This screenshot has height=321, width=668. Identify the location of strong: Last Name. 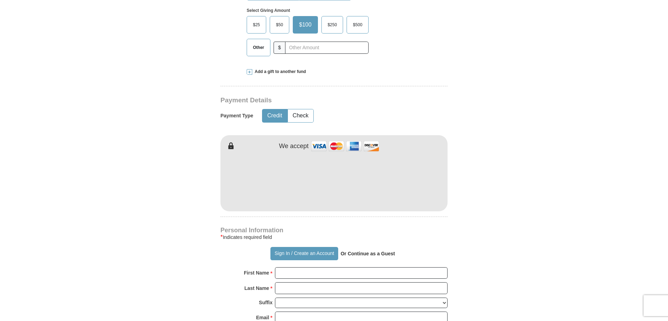
(257, 288).